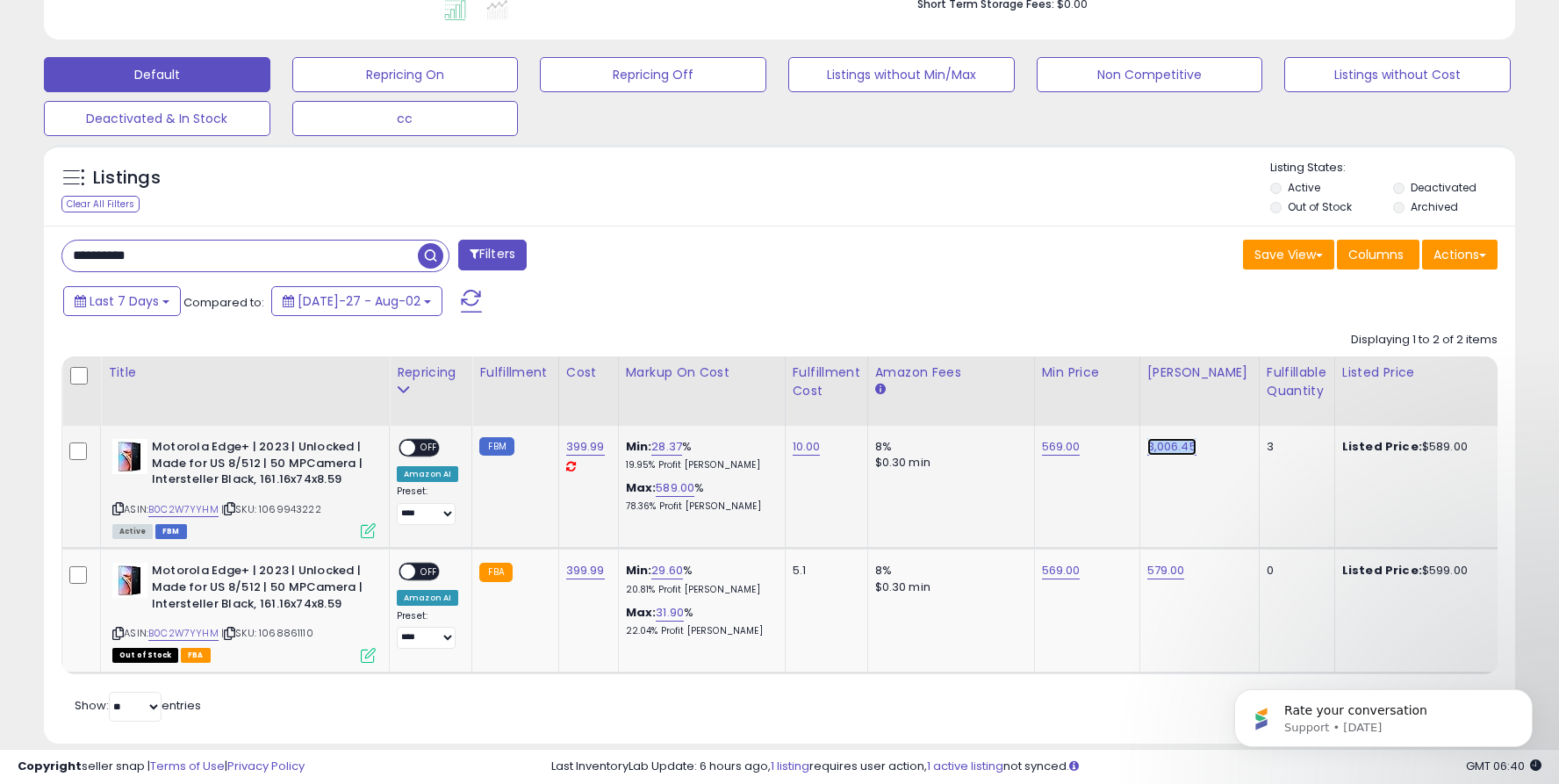  What do you see at coordinates (965, 765) in the screenshot?
I see `a: 1 active listing` at bounding box center [965, 765].